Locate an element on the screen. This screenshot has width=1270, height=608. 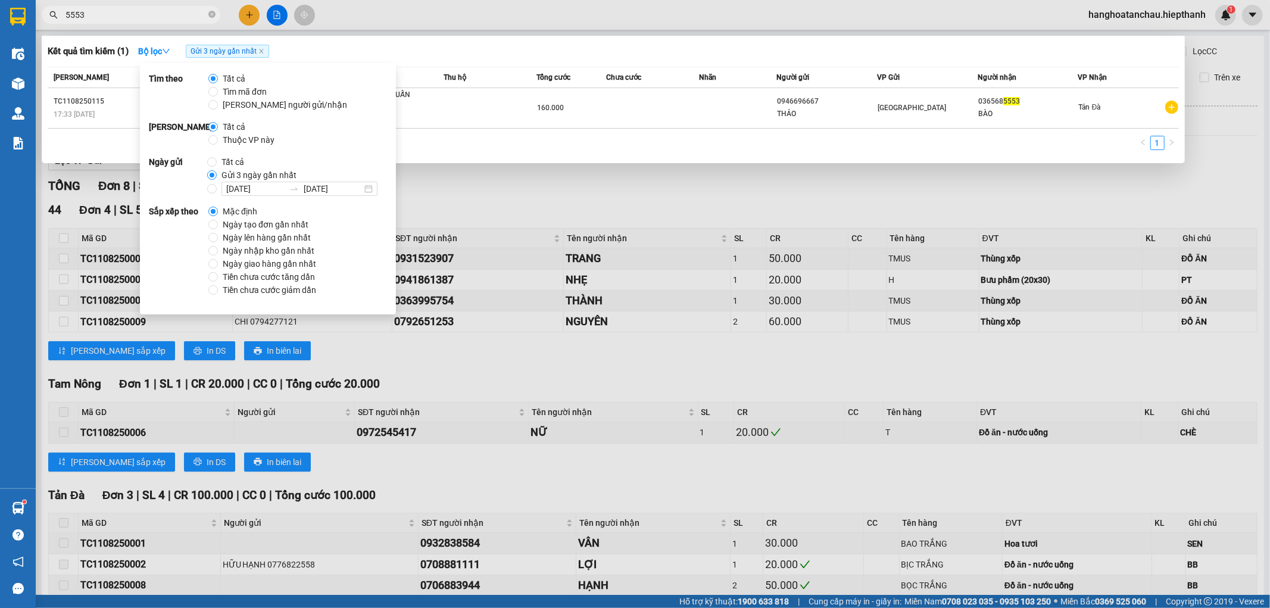
div: TC1108250115 is located at coordinates (112, 101).